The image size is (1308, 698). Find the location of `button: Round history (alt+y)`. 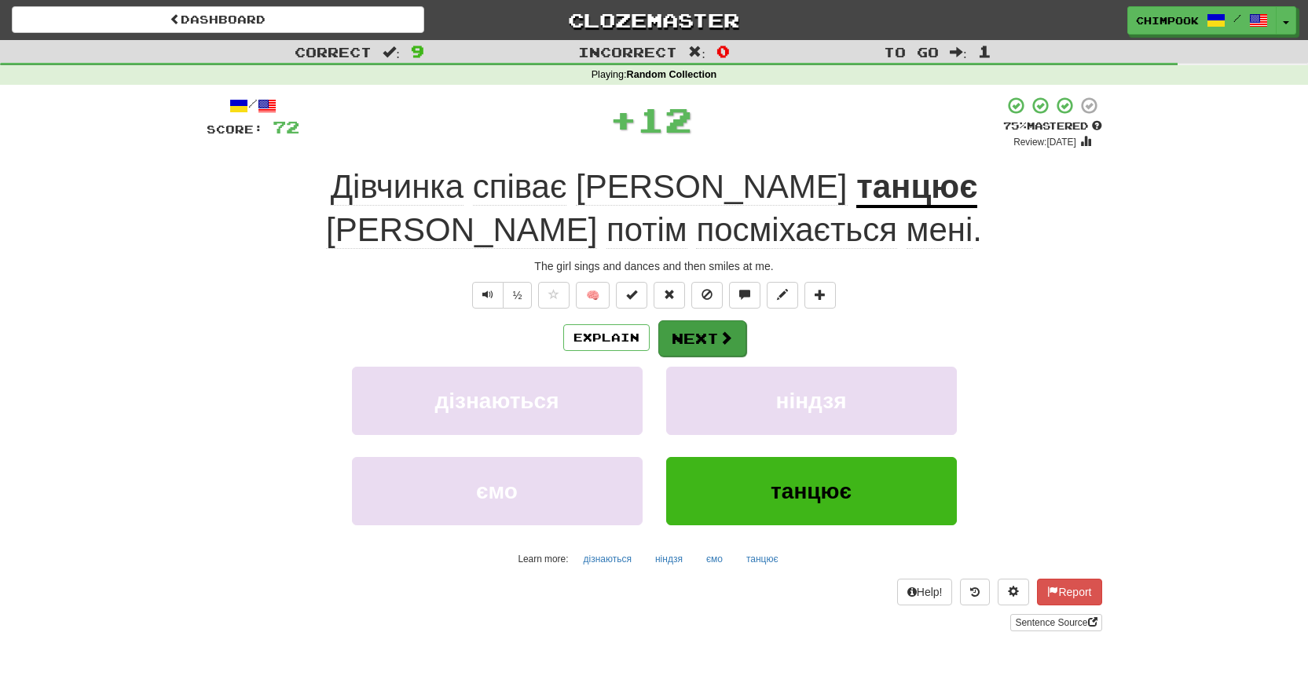

button: Round history (alt+y) is located at coordinates (975, 592).